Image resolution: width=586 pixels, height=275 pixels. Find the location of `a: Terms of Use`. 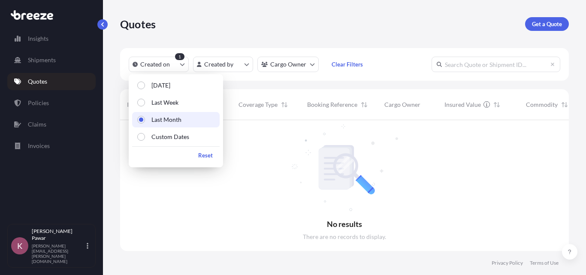

a: Terms of Use is located at coordinates (544, 263).